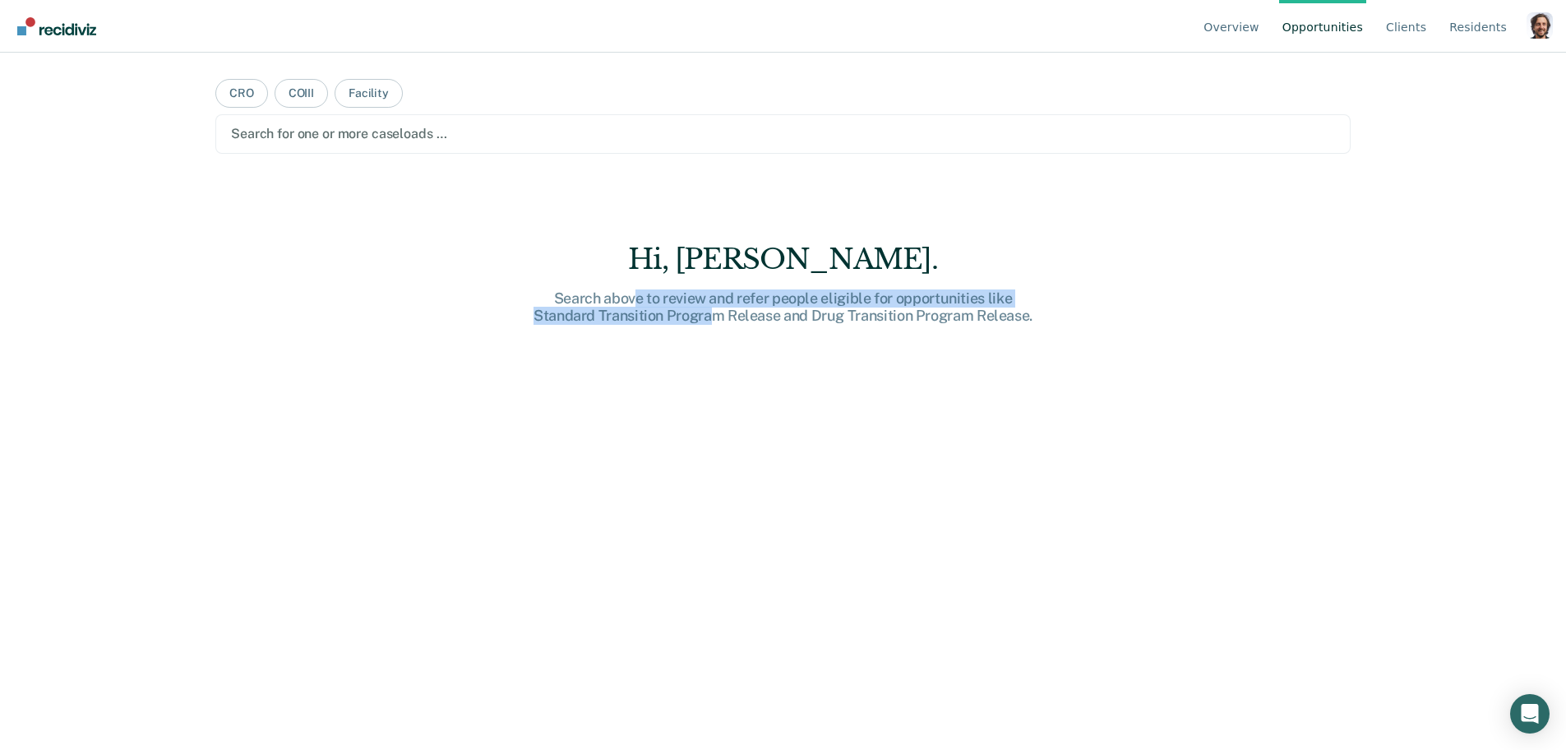 The image size is (1566, 750). I want to click on button: Facility, so click(368, 93).